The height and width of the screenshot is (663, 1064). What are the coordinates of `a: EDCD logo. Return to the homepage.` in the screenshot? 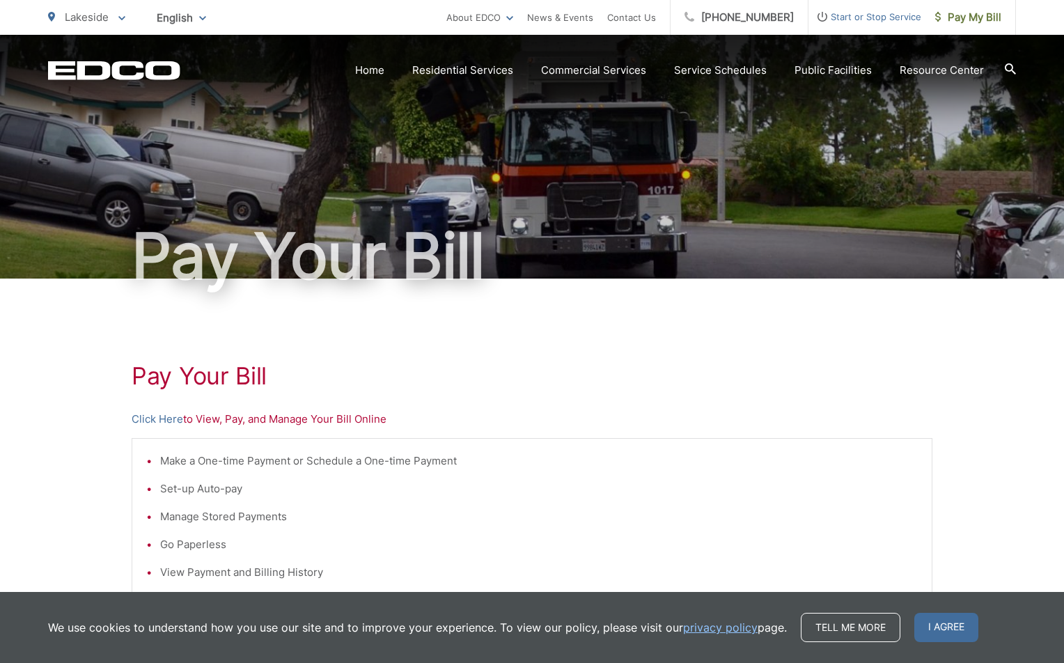 It's located at (114, 70).